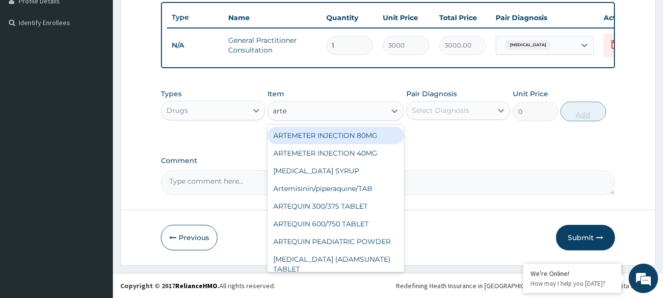 This screenshot has width=663, height=298. Describe the element at coordinates (195, 17) in the screenshot. I see `th: Type` at that location.